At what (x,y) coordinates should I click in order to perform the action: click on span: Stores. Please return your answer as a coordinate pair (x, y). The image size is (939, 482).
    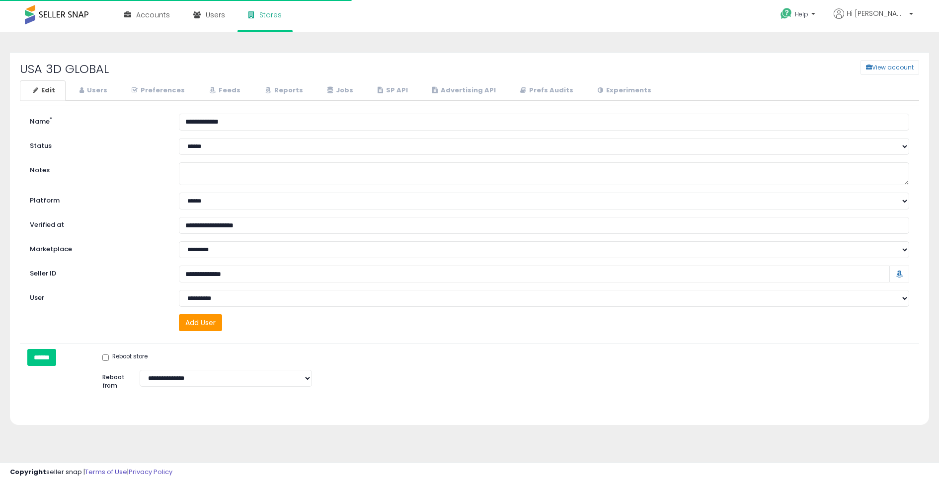
    Looking at the image, I should click on (270, 15).